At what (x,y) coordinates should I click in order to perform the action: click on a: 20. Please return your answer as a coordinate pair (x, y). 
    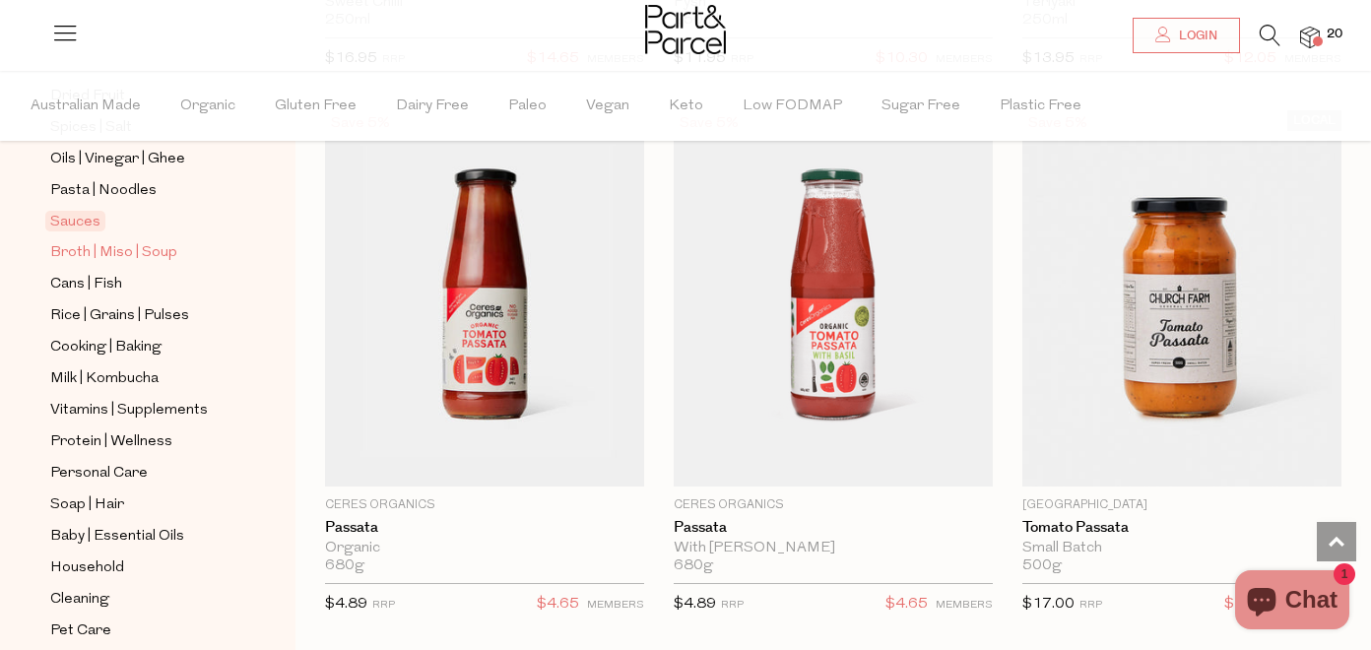
    Looking at the image, I should click on (1310, 36).